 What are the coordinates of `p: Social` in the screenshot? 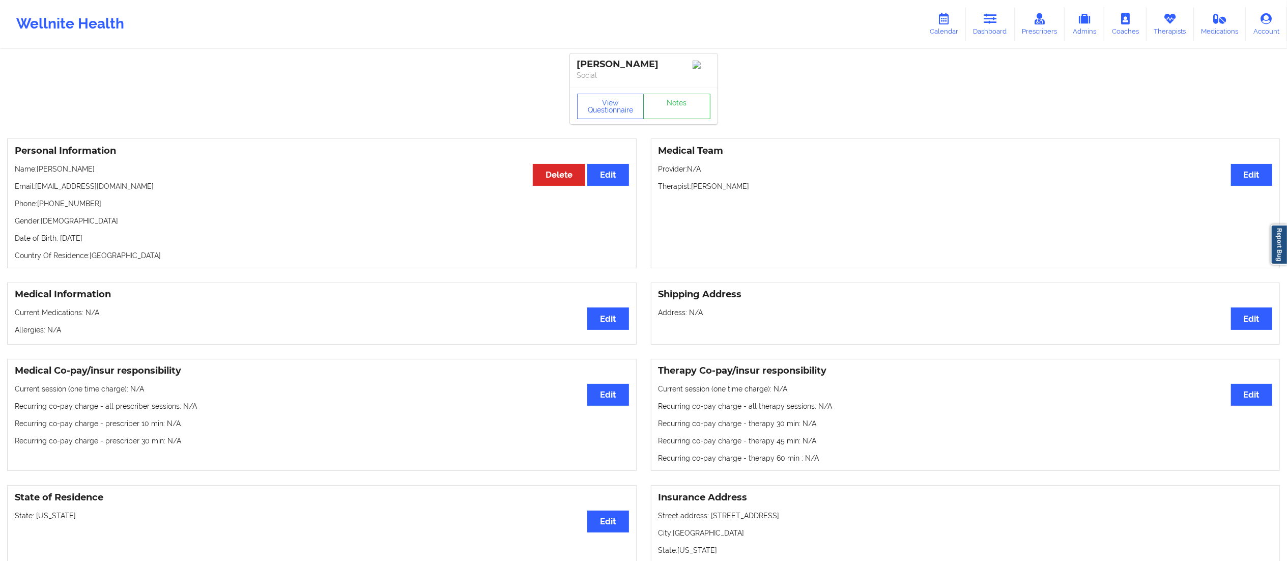 It's located at (644, 75).